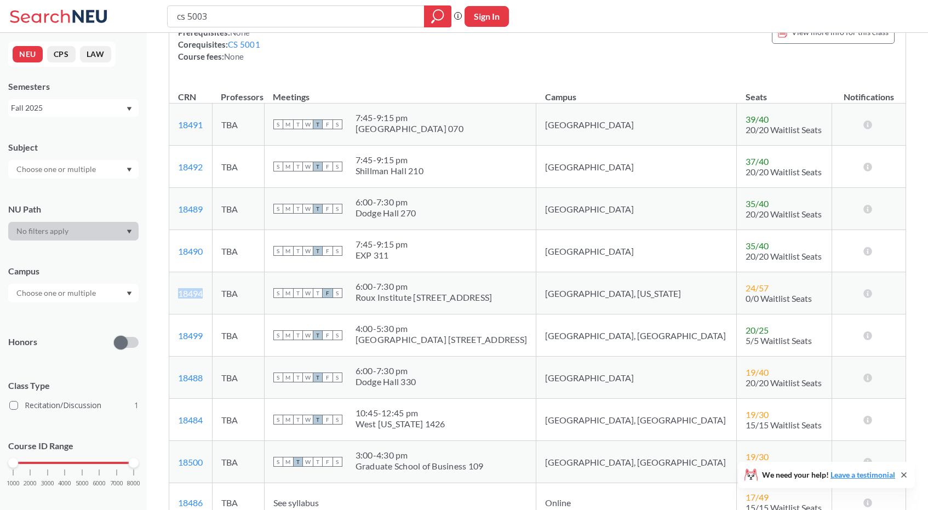 This screenshot has width=928, height=510. I want to click on span: 3000, so click(48, 483).